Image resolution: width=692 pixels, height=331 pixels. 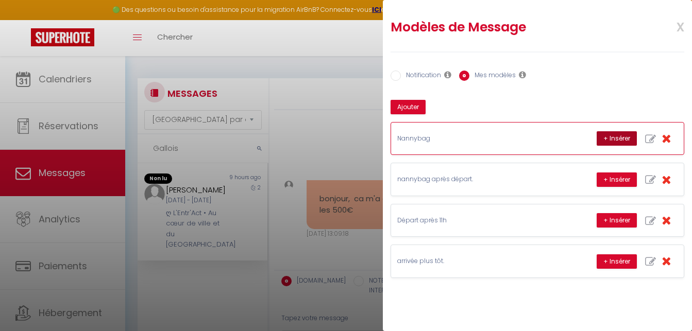 What do you see at coordinates (523, 75) in the screenshot?
I see `i: Les modèles généraux sont visibles par vous et votre équipe` at bounding box center [523, 75].